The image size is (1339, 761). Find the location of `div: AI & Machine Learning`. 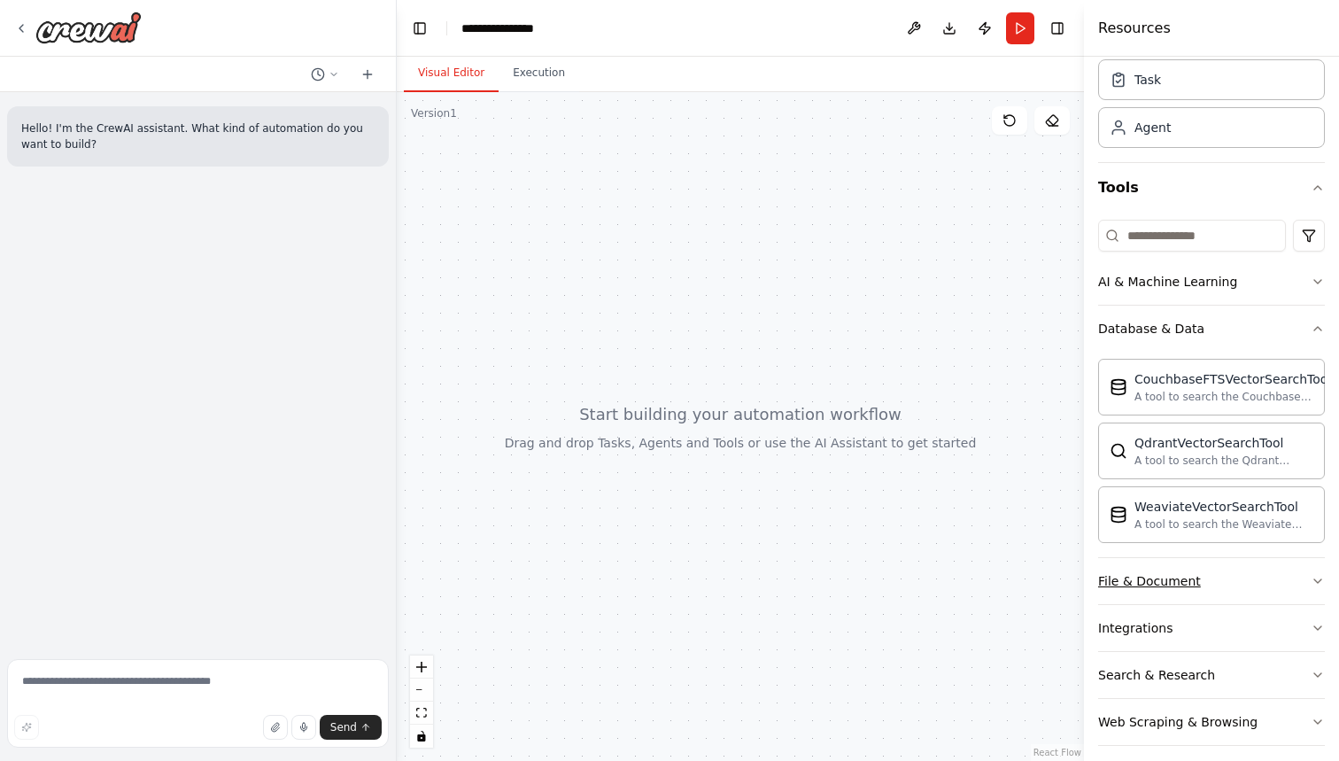

div: AI & Machine Learning is located at coordinates (1167, 282).